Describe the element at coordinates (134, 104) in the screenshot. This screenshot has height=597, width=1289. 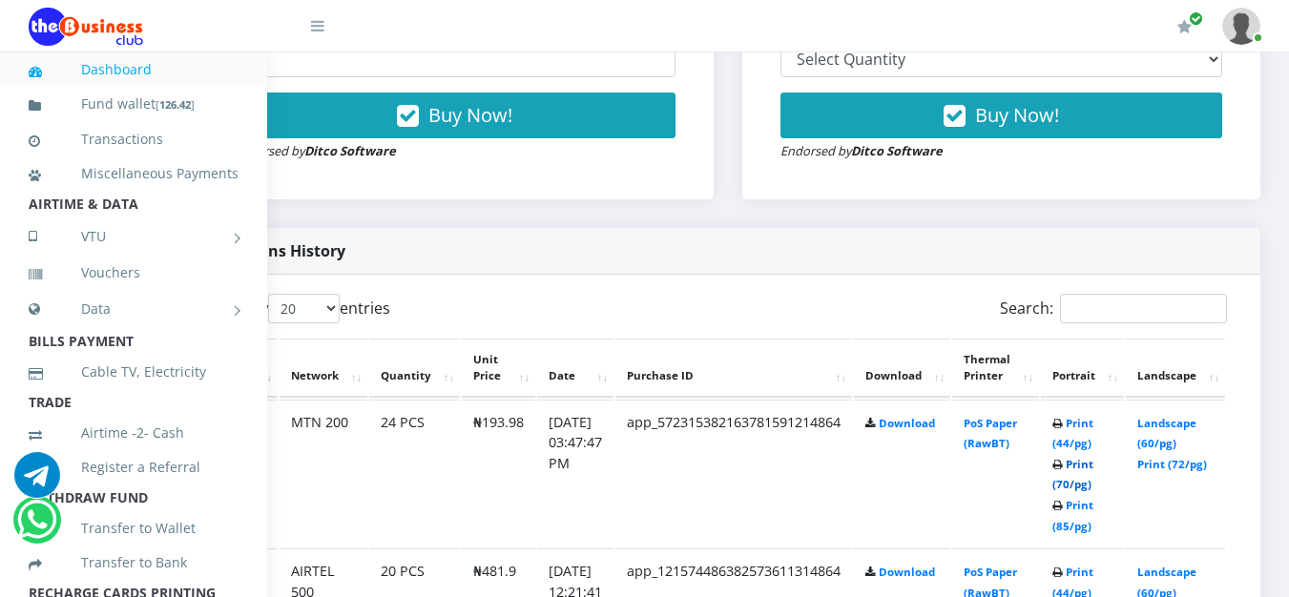
I see `a: Fund wallet[126.42]` at that location.